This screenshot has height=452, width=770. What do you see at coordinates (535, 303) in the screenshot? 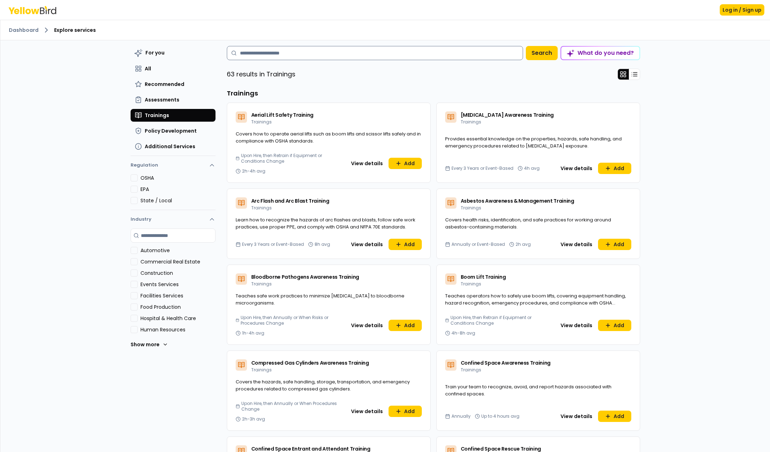
I see `span: Teaches operators how to safely use boom lifts, covering equipment handling, hazard recognition, ...` at bounding box center [535, 303].